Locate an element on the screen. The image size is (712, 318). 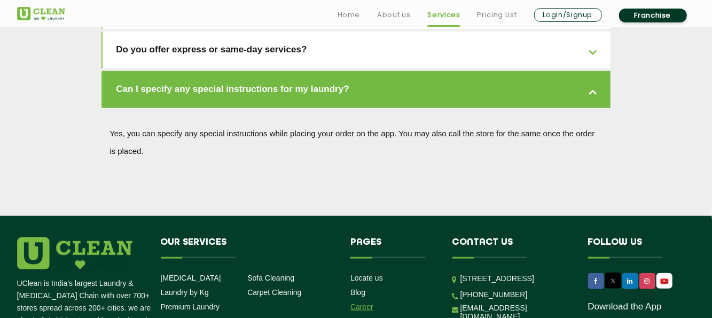
a: Can I specify any special instructions for my laundry? is located at coordinates (356, 89).